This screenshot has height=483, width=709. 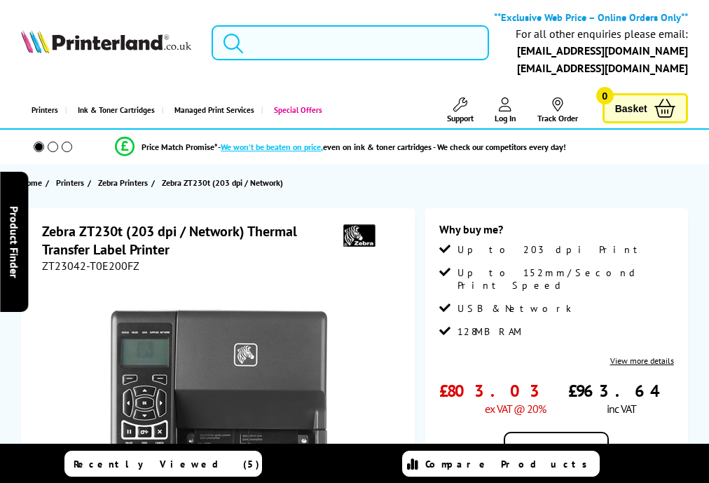 I want to click on a: Compare Products, so click(x=501, y=463).